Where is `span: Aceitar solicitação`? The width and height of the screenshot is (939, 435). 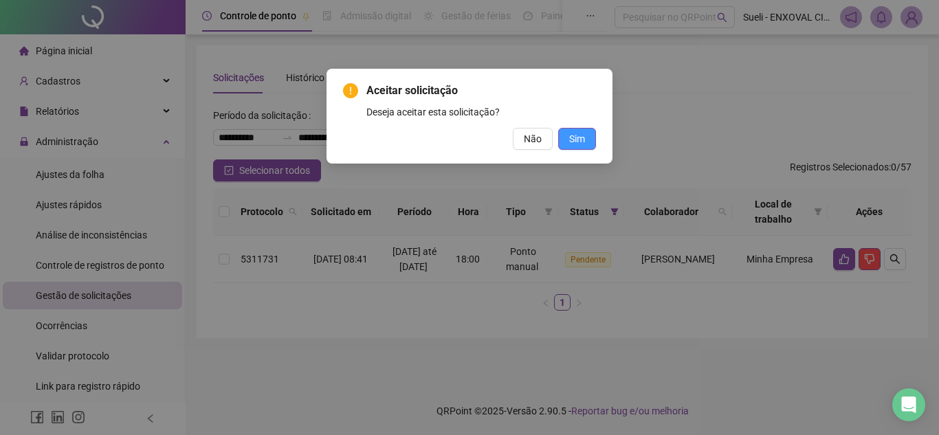 span: Aceitar solicitação is located at coordinates (481, 91).